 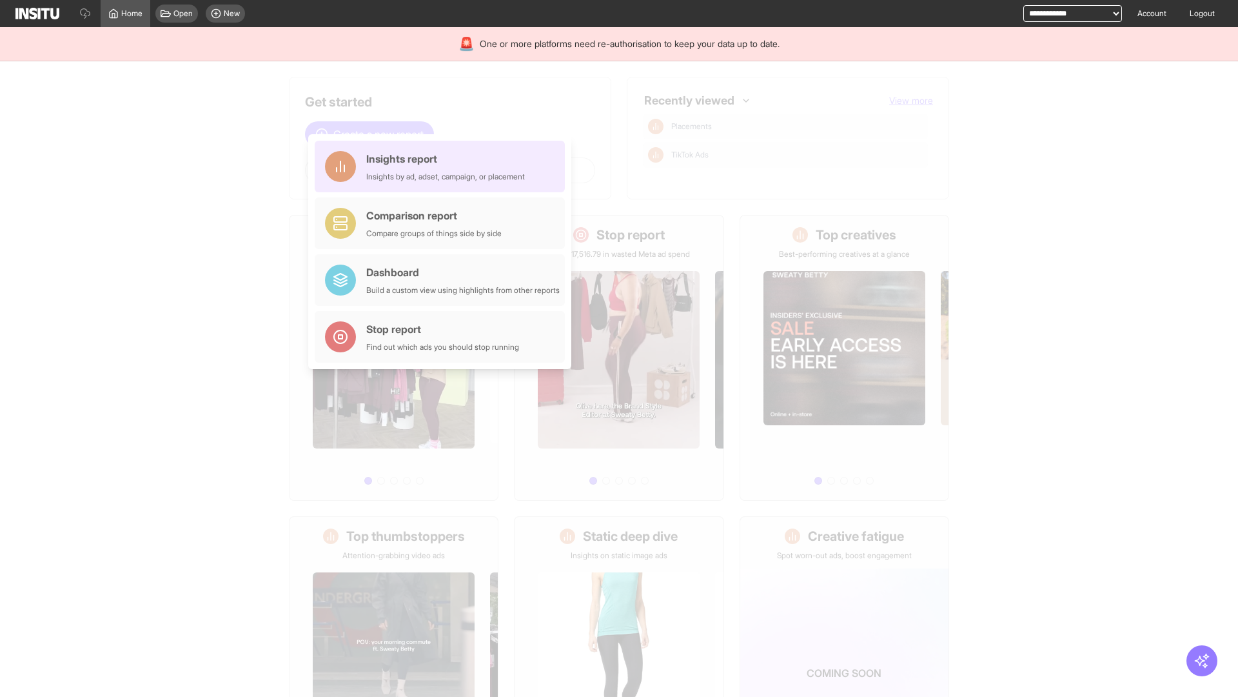 What do you see at coordinates (442, 347) in the screenshot?
I see `div: Find out which ads you should stop running` at bounding box center [442, 347].